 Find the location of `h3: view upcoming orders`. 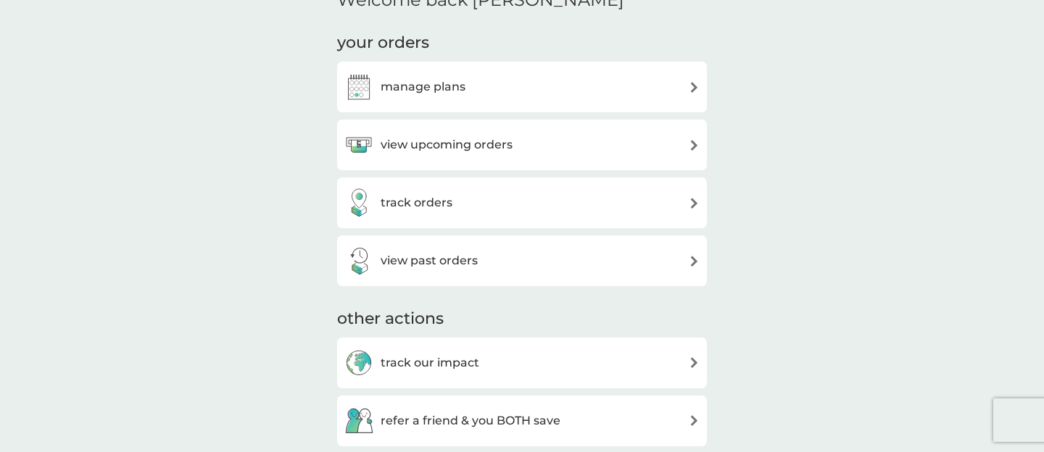

h3: view upcoming orders is located at coordinates (447, 145).